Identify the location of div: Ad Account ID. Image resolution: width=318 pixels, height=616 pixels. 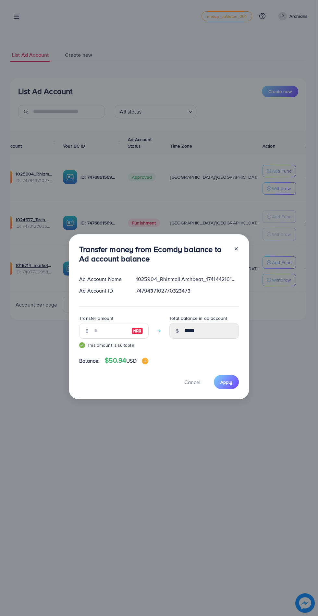
(102, 291).